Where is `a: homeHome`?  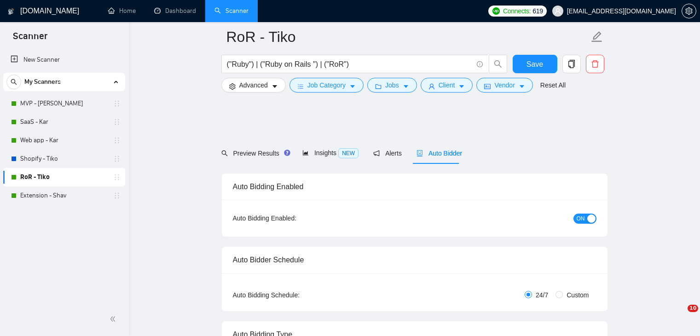
a: homeHome is located at coordinates (122, 11).